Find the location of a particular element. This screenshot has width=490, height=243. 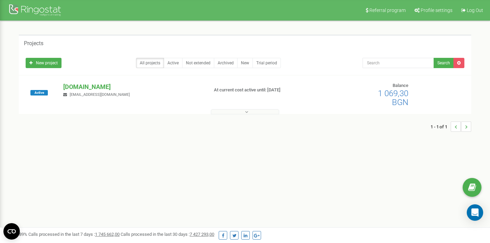

span: 1 - 1 of 1 is located at coordinates (441, 127).